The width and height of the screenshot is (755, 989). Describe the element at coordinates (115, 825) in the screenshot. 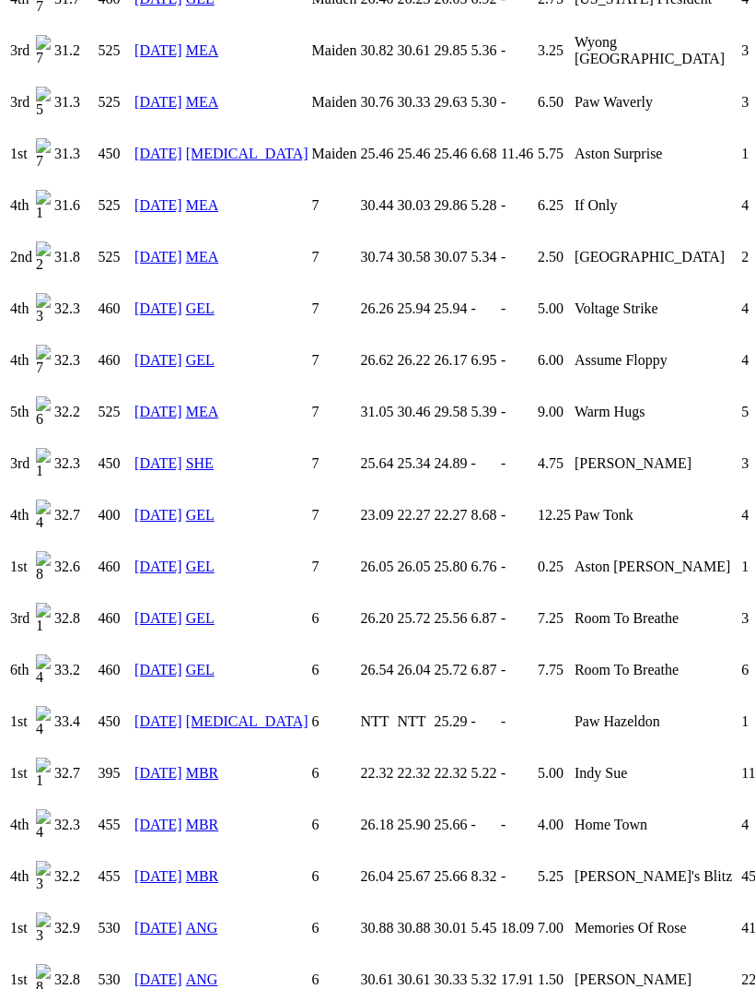

I see `td: 455` at that location.